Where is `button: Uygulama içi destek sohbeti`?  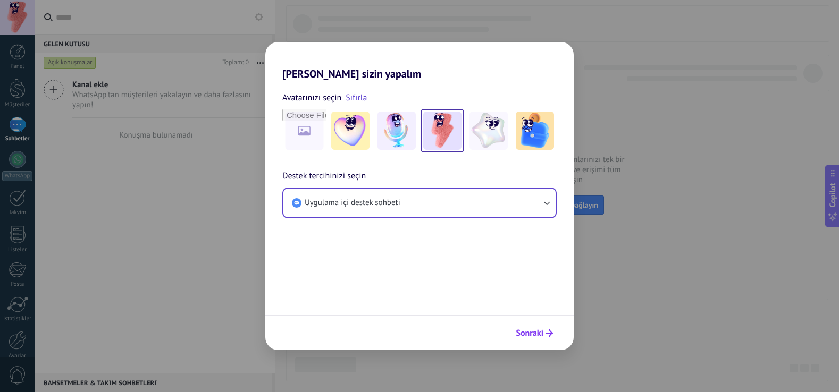 button: Uygulama içi destek sohbeti is located at coordinates (419, 203).